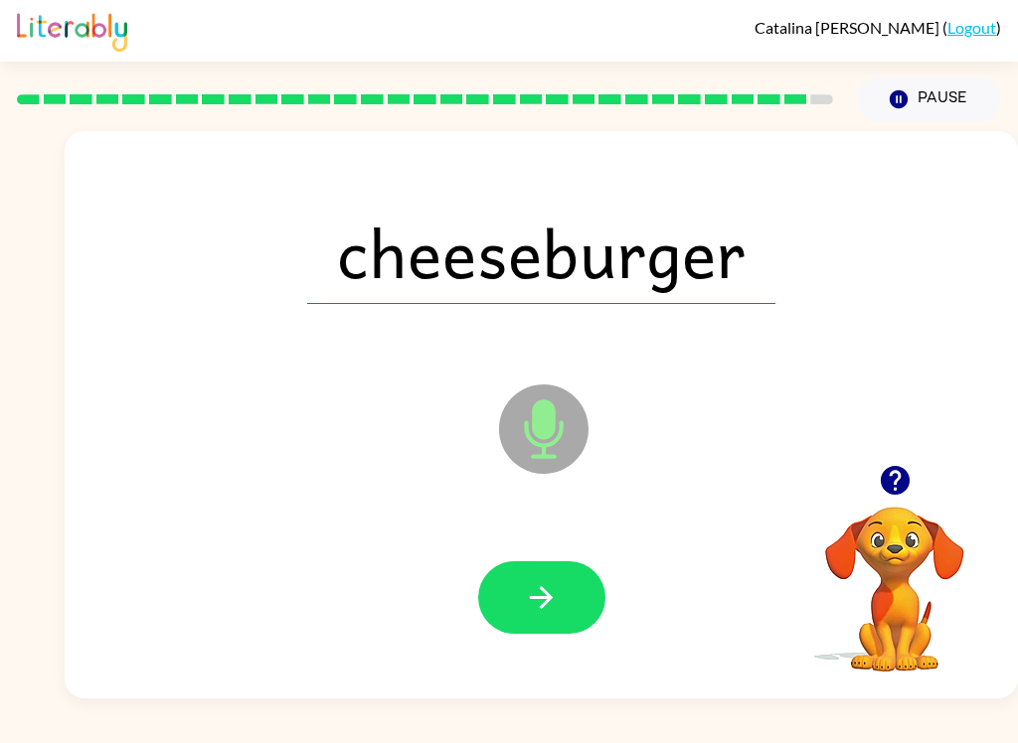 This screenshot has height=743, width=1018. I want to click on a: Logout, so click(971, 27).